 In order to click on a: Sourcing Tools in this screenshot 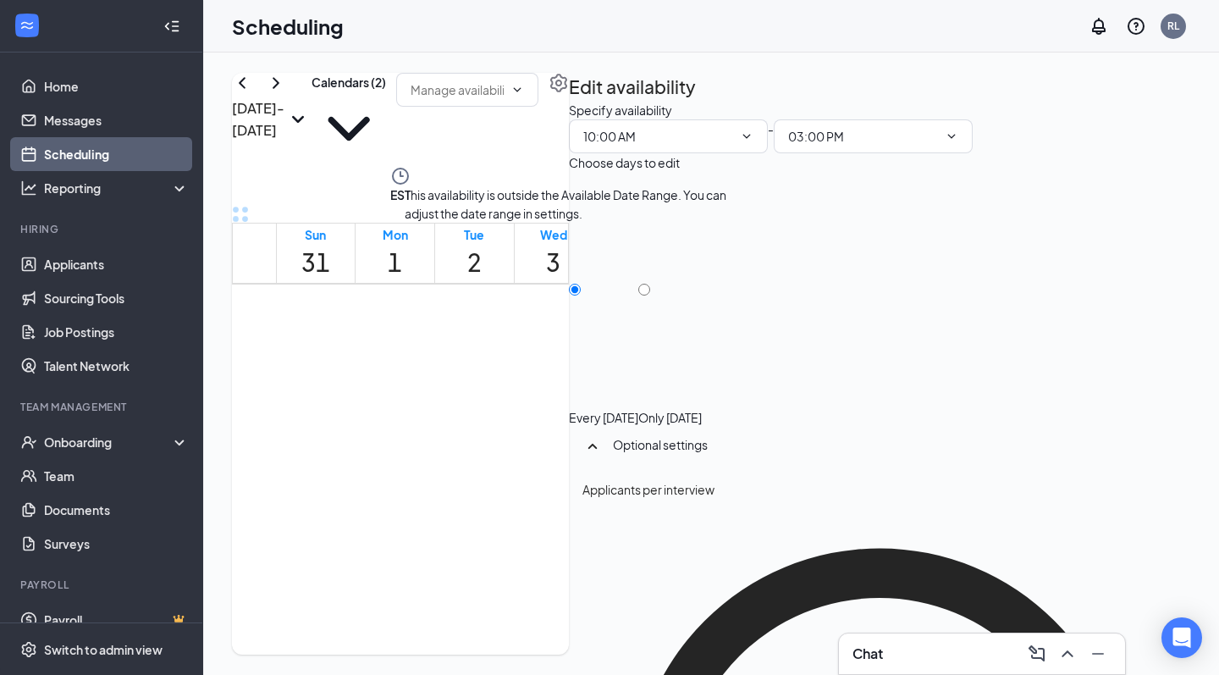, I will do `click(116, 298)`.